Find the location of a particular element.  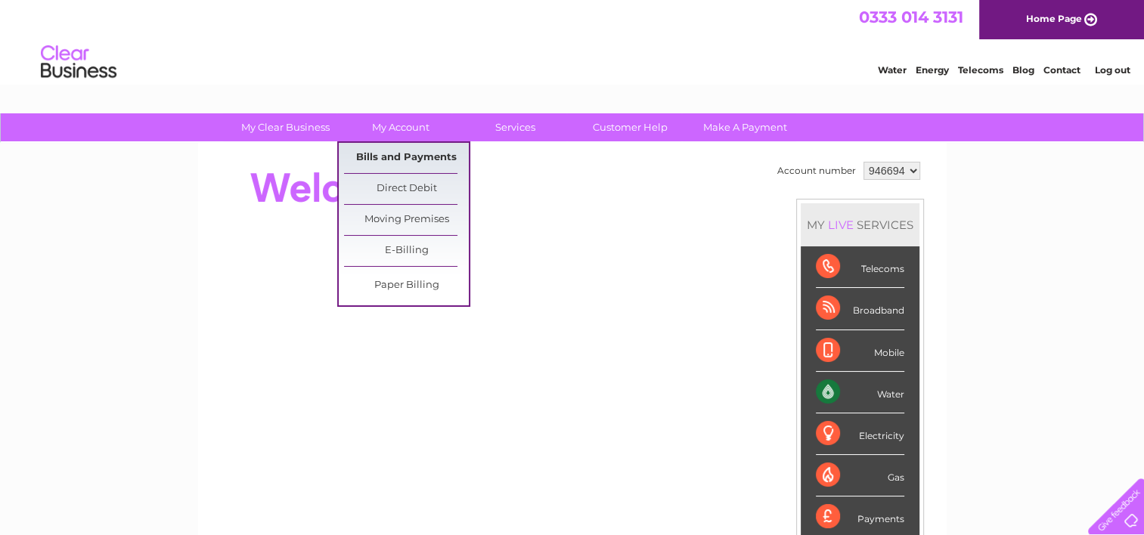

a: Telecoms is located at coordinates (981, 70).